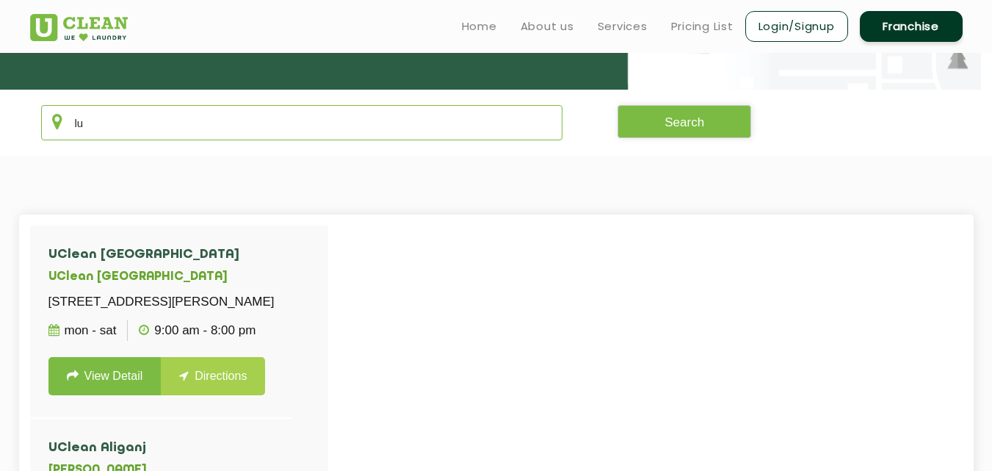 This screenshot has width=992, height=471. Describe the element at coordinates (82, 330) in the screenshot. I see `p: Mon - Sat` at that location.